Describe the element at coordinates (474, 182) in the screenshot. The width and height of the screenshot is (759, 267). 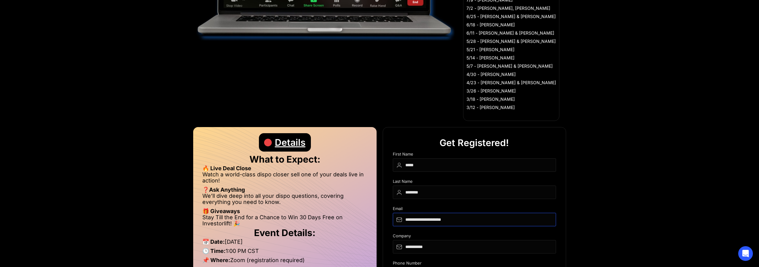
I see `div: Last Name` at that location.